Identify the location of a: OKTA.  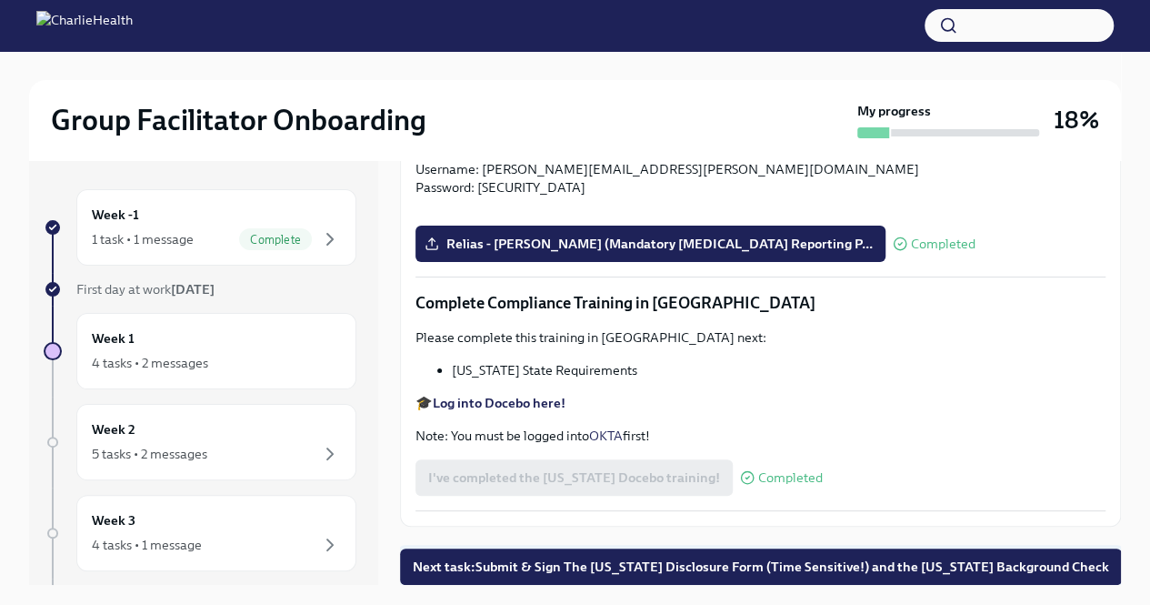
(606, 436).